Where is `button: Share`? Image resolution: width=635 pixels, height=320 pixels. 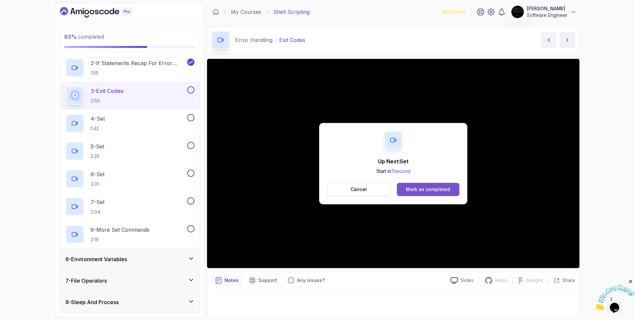 button: Share is located at coordinates (561, 280).